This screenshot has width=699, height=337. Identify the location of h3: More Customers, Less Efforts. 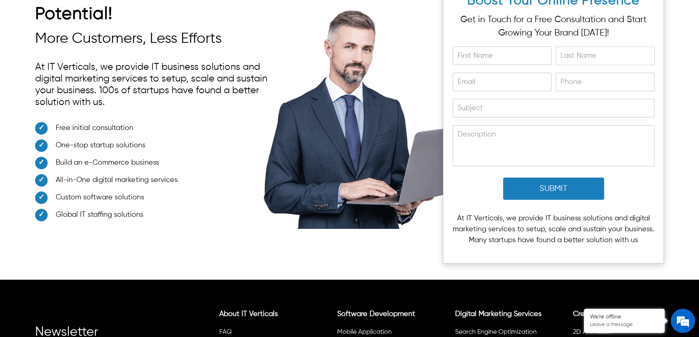
(161, 39).